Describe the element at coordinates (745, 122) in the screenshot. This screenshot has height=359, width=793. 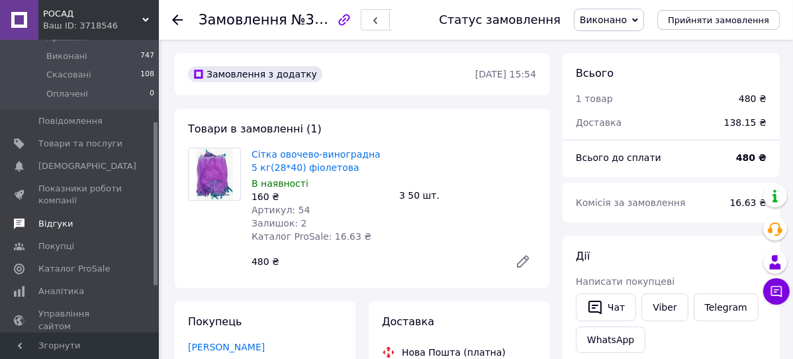
I see `div: 138.15 ₴` at that location.